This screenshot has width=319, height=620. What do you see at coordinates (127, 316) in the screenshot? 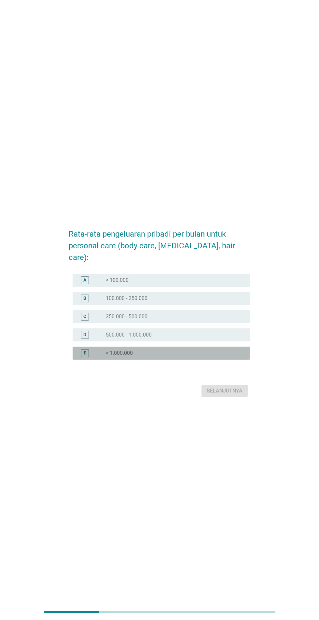
I see `label: 250.000 - 500.000` at bounding box center [127, 316].